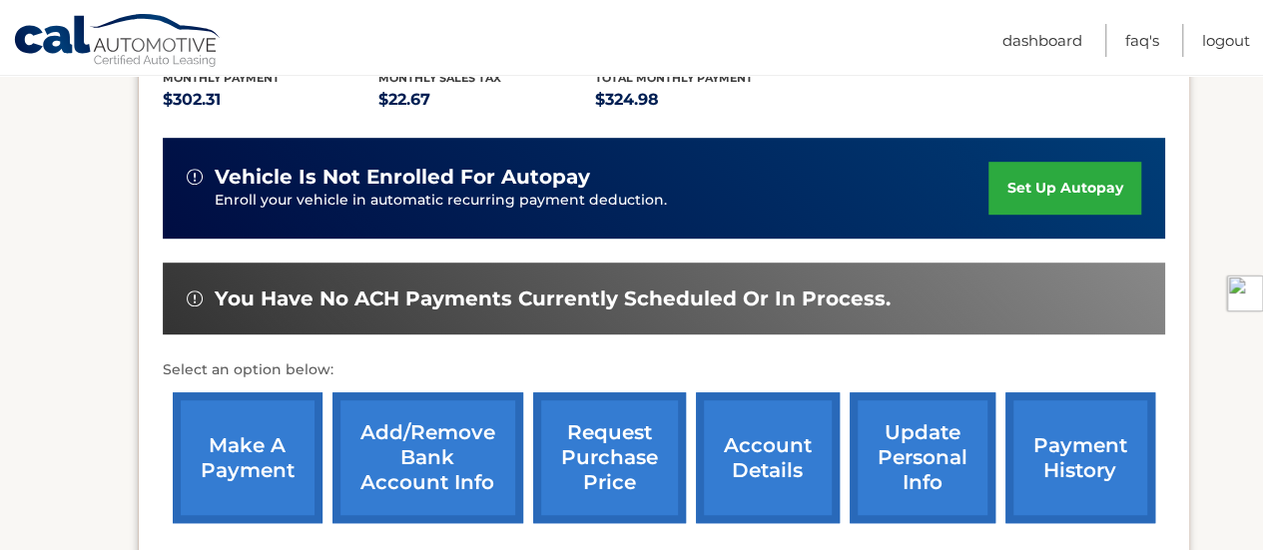  What do you see at coordinates (664, 370) in the screenshot?
I see `p: Select an option below:` at bounding box center [664, 370].